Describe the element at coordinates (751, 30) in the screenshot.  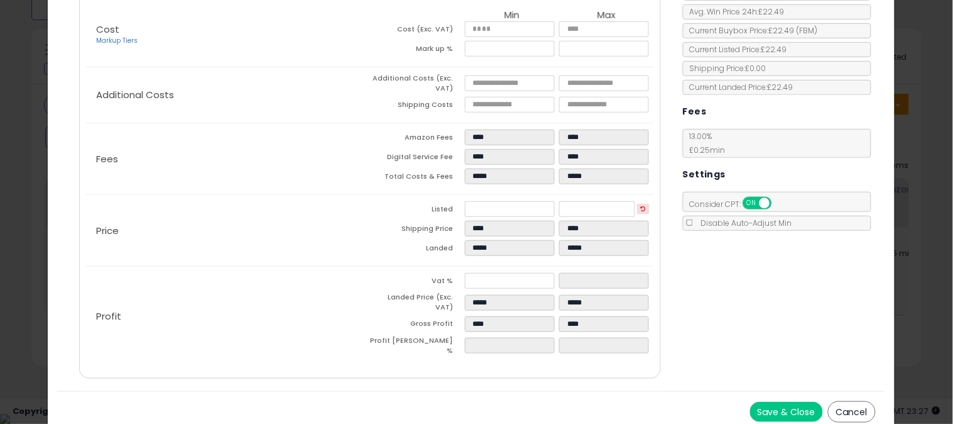
I see `span: Current Buybox Price:` at that location.